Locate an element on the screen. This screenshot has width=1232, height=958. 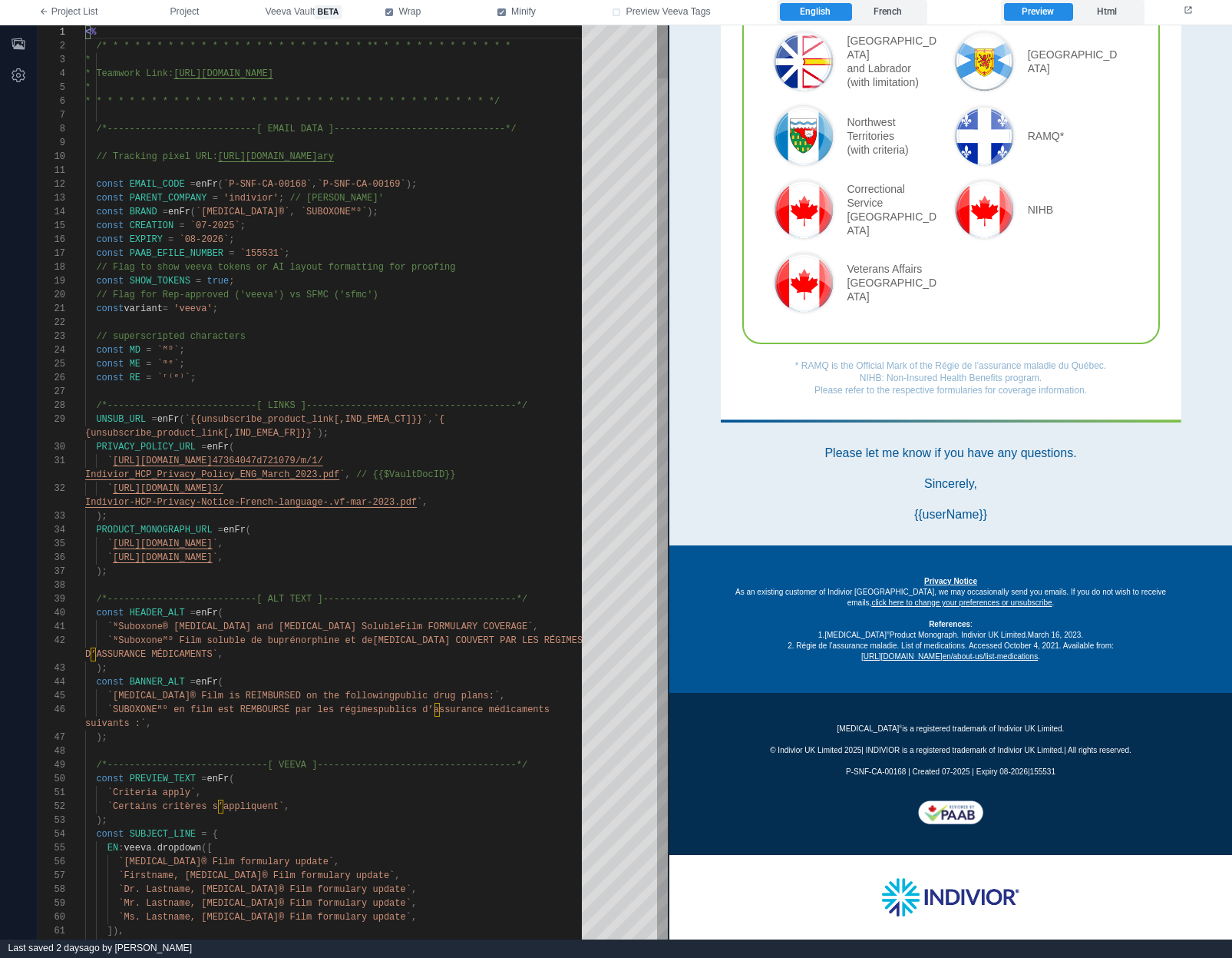
span: veeva is located at coordinates (138, 848).